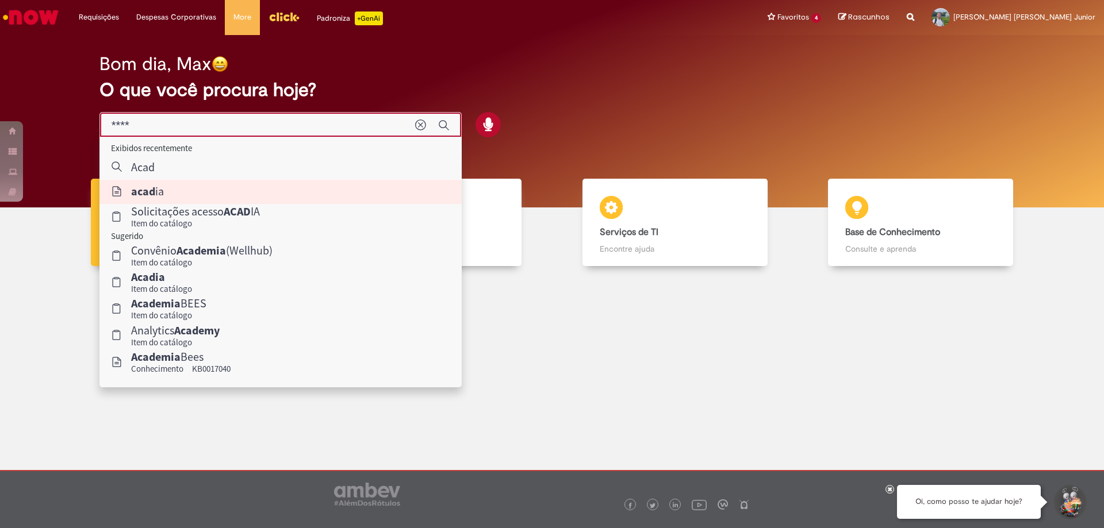 This screenshot has width=1104, height=528. What do you see at coordinates (892, 232) in the screenshot?
I see `b: Base de Conhecimento` at bounding box center [892, 232].